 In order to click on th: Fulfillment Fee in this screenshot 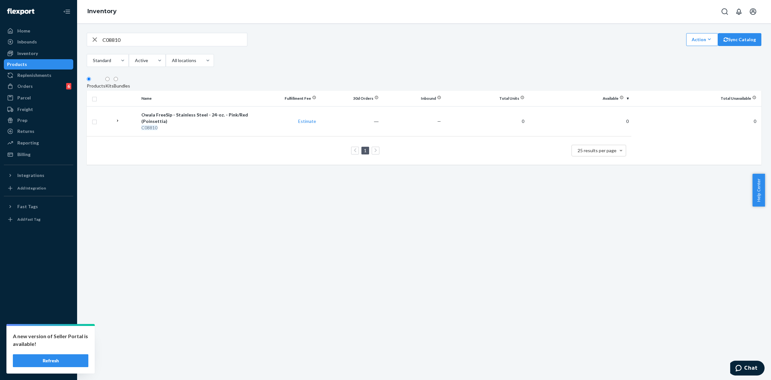, I will do `click(287, 98)`.